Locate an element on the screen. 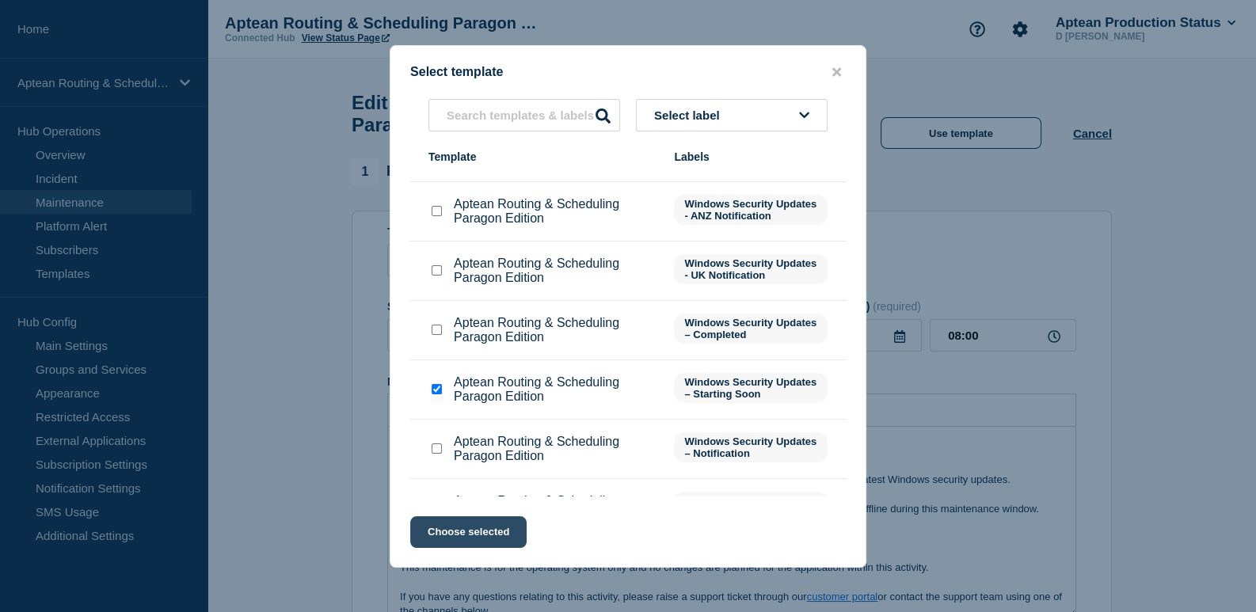  div: Select template is located at coordinates (628, 72).